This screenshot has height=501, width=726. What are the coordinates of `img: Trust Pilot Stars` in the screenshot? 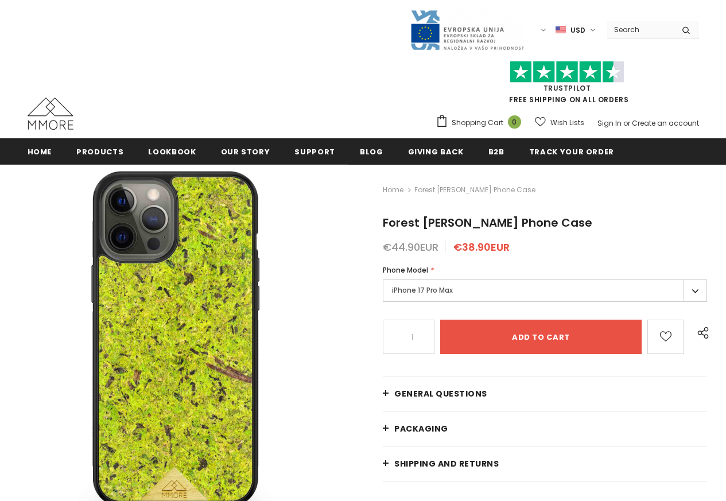 It's located at (567, 72).